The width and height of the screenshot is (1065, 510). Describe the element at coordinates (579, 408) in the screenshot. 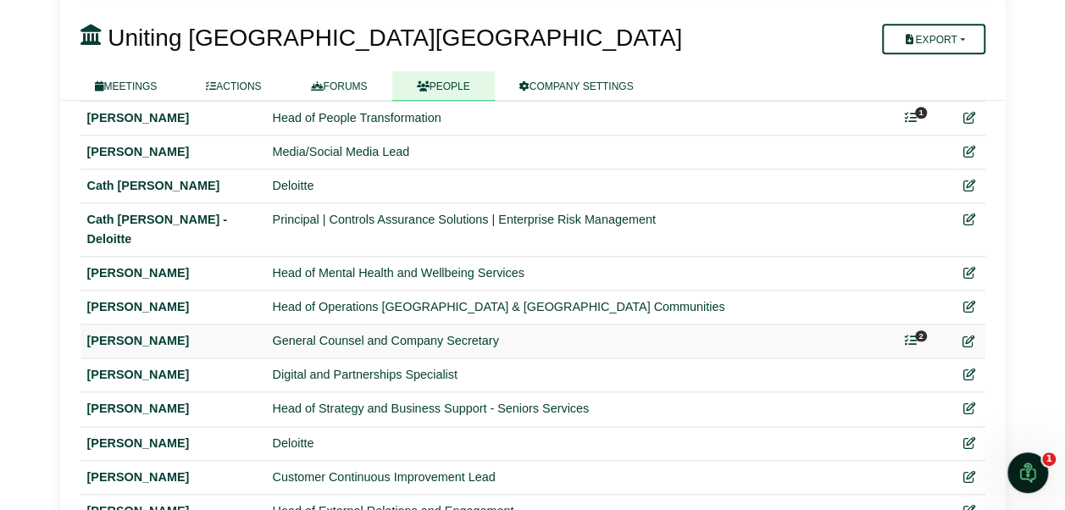

I see `div: Head of Strategy and Business Support - Seniors Services` at that location.